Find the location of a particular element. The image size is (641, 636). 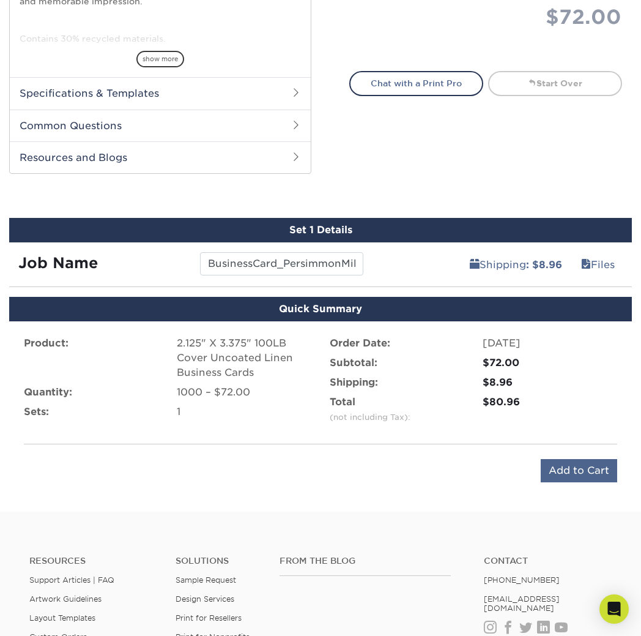

label: Shipping: is located at coordinates (354, 382).